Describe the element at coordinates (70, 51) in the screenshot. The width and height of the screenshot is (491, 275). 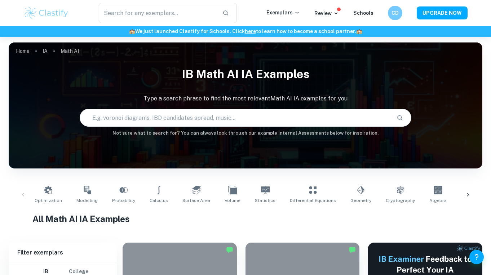
I see `p: Math AI` at that location.